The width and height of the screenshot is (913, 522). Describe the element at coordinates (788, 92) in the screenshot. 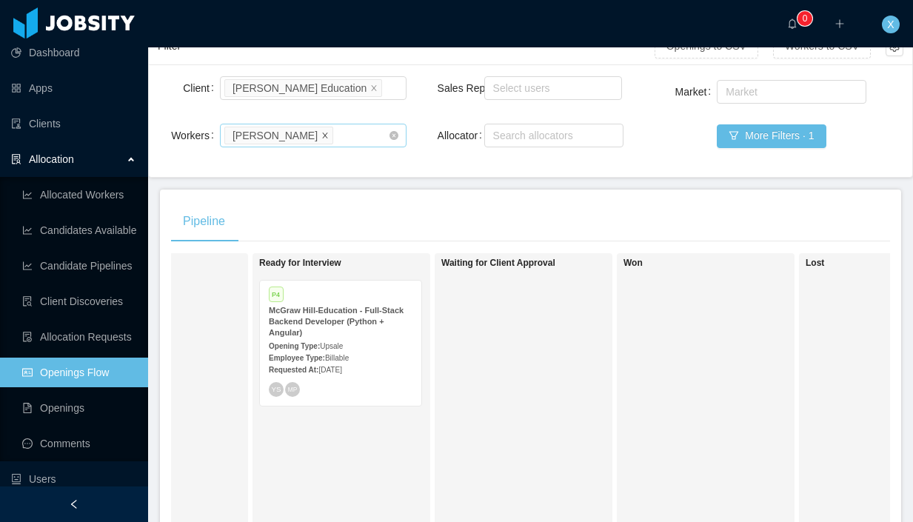

I see `div: Market` at that location.